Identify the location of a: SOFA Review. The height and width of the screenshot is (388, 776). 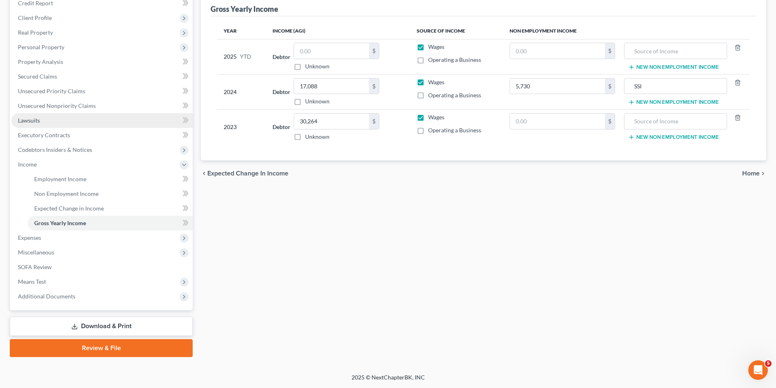
(102, 267).